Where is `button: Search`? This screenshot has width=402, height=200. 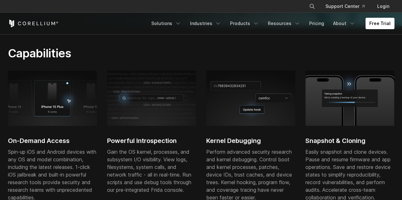
button: Search is located at coordinates (312, 6).